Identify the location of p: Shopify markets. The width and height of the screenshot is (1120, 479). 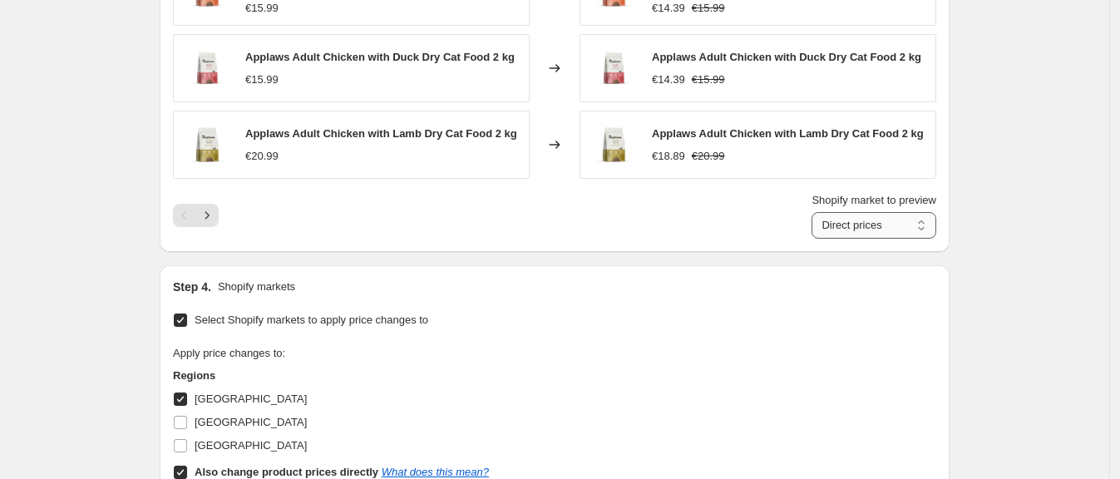
(256, 287).